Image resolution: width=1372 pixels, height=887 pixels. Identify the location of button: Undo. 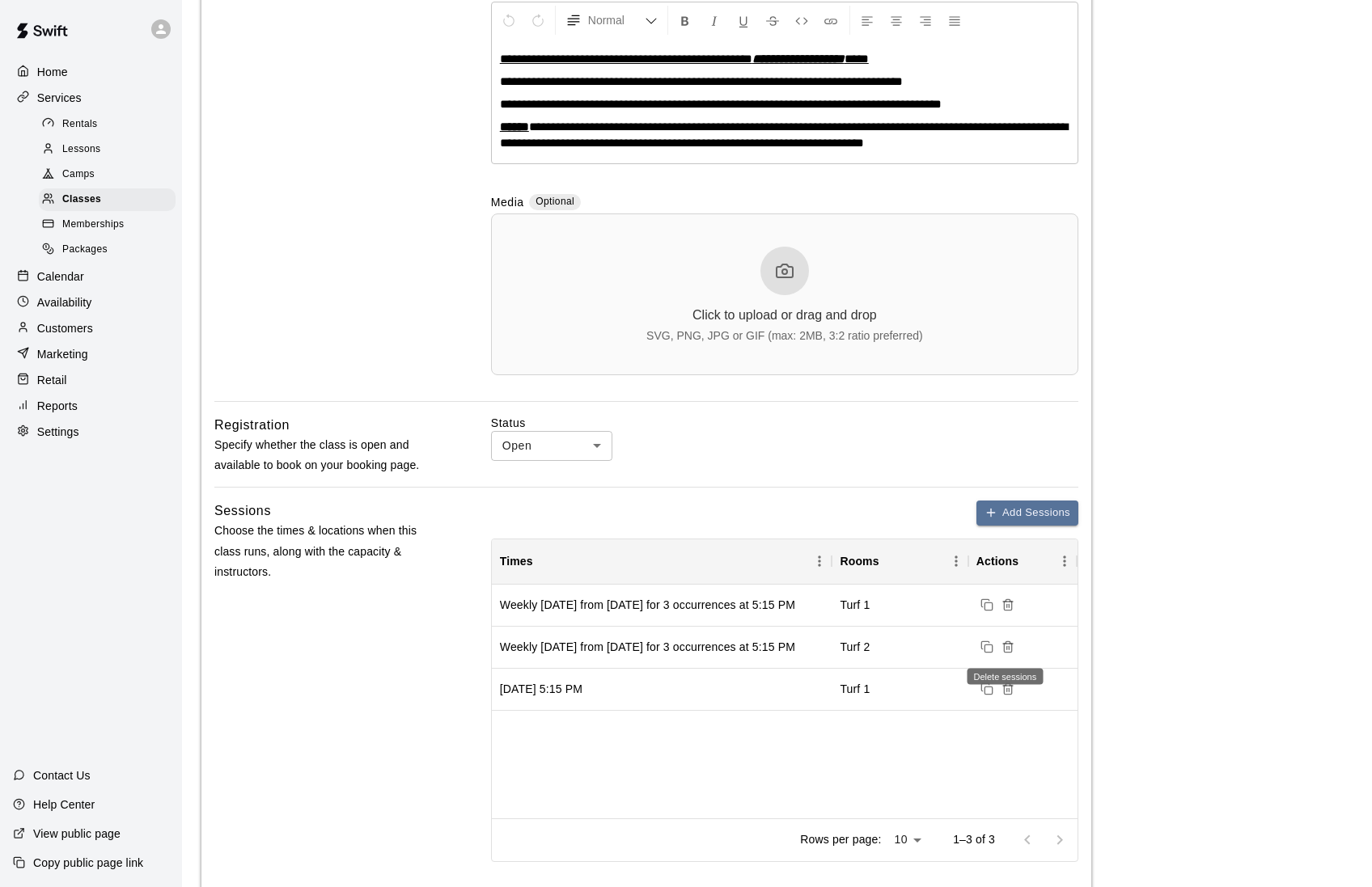
(509, 20).